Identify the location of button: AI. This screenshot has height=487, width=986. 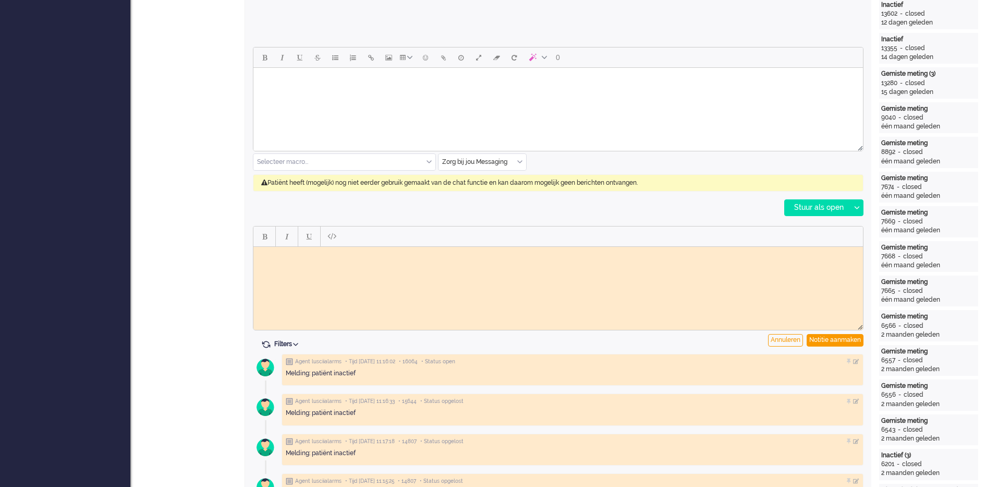
(537, 57).